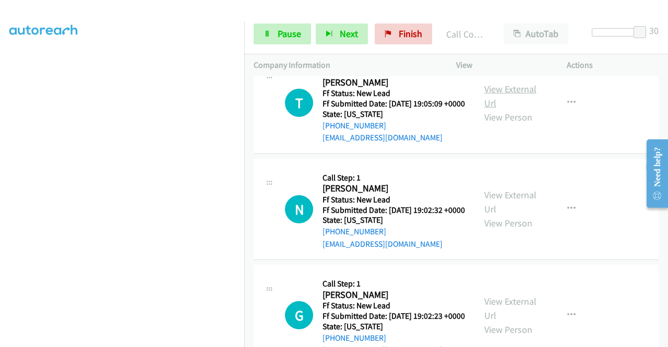  I want to click on span: Finish, so click(410, 33).